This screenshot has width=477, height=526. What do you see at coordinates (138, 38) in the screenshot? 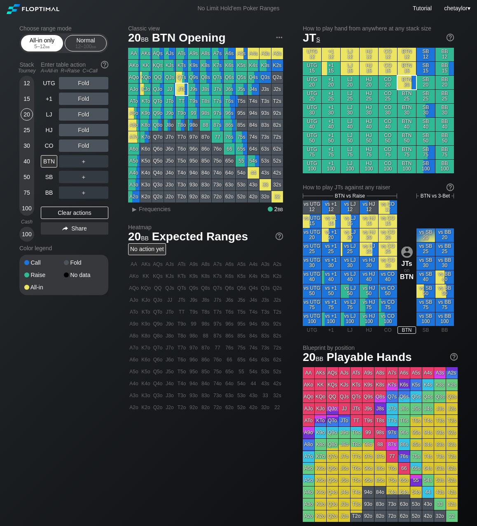
I see `span: 20` at bounding box center [138, 38].